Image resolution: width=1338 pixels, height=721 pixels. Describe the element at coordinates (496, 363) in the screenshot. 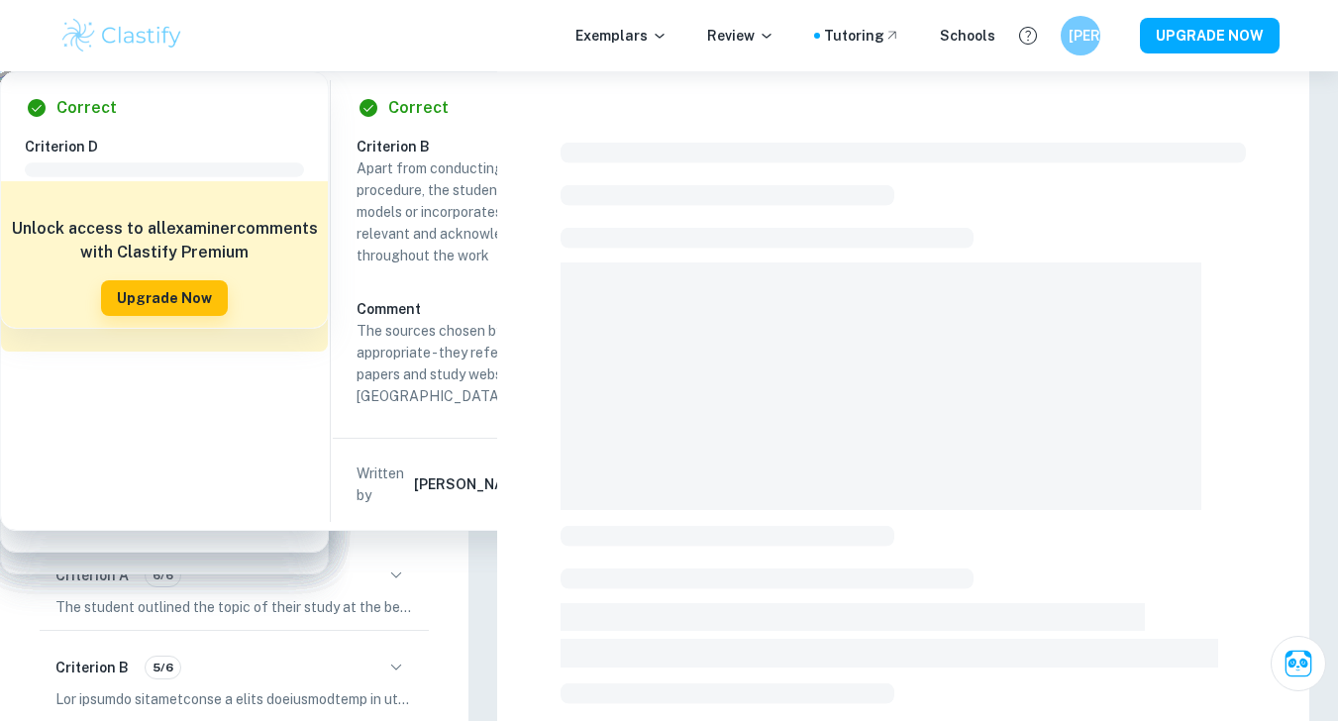

I see `p: The sources chosen by the student are appropriate - they referred to the academic papers and stud...` at that location.